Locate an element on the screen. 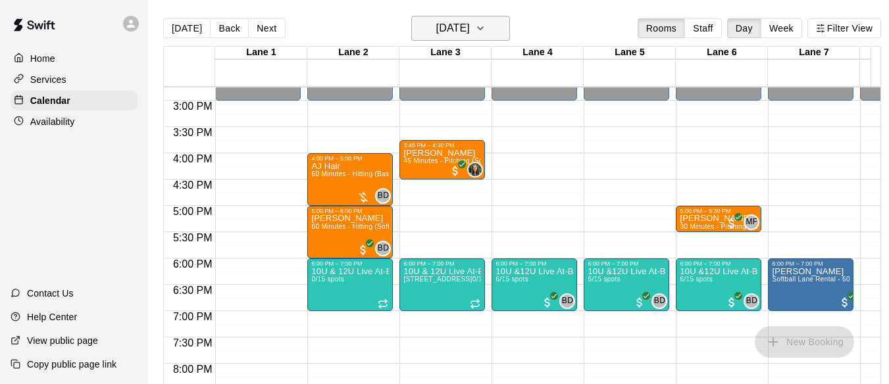 This screenshot has width=889, height=384. div: Services is located at coordinates (74, 80).